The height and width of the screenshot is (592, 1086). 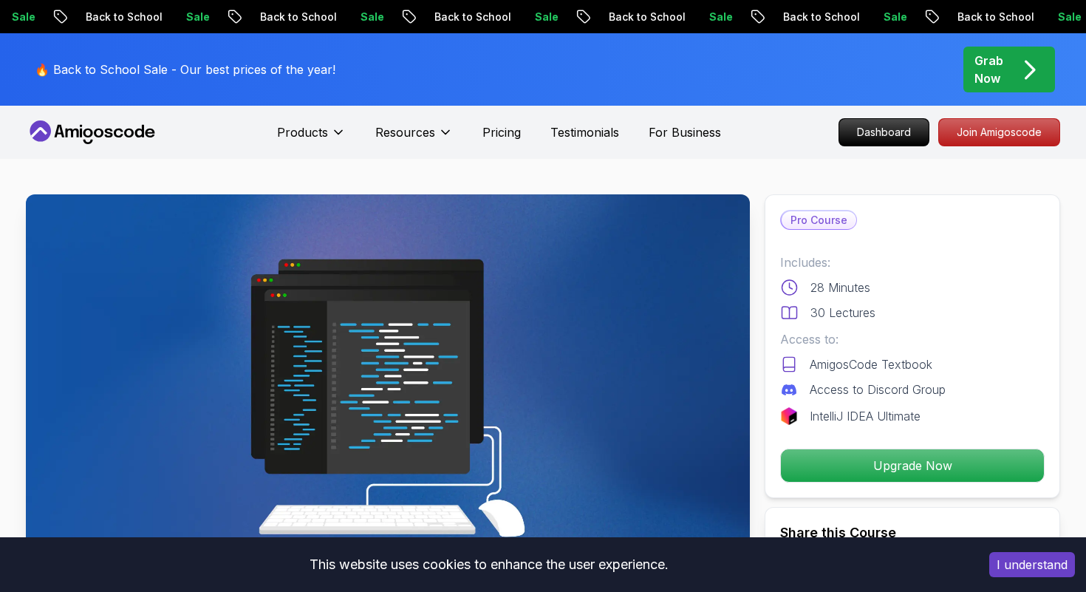 I want to click on button: Accept cookies, so click(x=1032, y=565).